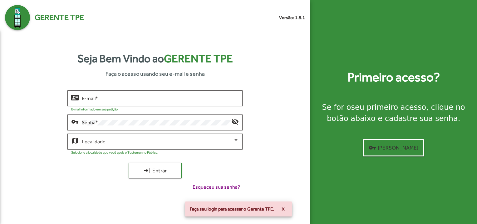 The height and width of the screenshot is (224, 477). What do you see at coordinates (155, 170) in the screenshot?
I see `button: Entrar` at bounding box center [155, 170].